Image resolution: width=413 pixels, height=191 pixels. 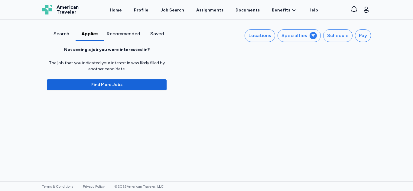 What do you see at coordinates (107, 85) in the screenshot?
I see `span: Find More Jobs` at bounding box center [107, 85].